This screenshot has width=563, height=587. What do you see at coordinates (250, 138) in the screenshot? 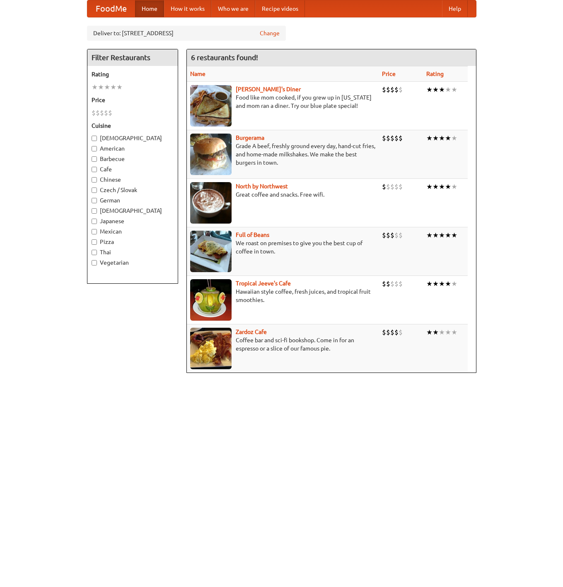
I see `b: Burgerama` at bounding box center [250, 138].